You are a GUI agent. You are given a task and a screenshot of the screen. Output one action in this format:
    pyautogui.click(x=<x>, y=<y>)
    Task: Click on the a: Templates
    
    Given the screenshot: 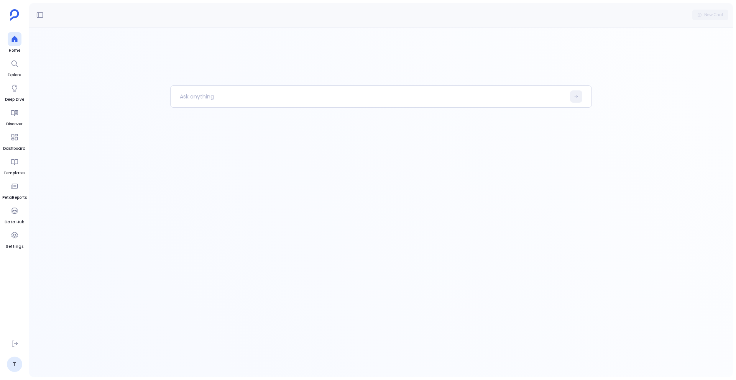 What is the action you would take?
    pyautogui.click(x=14, y=166)
    